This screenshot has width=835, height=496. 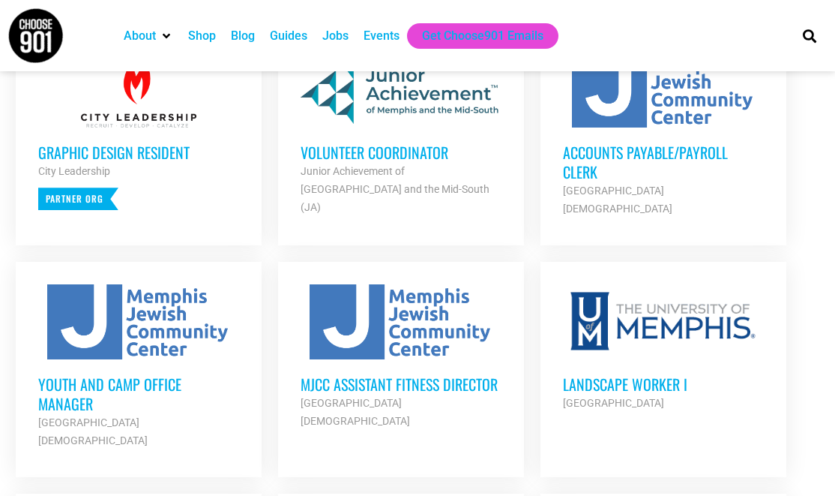 I want to click on strong: City Leadership, so click(x=74, y=171).